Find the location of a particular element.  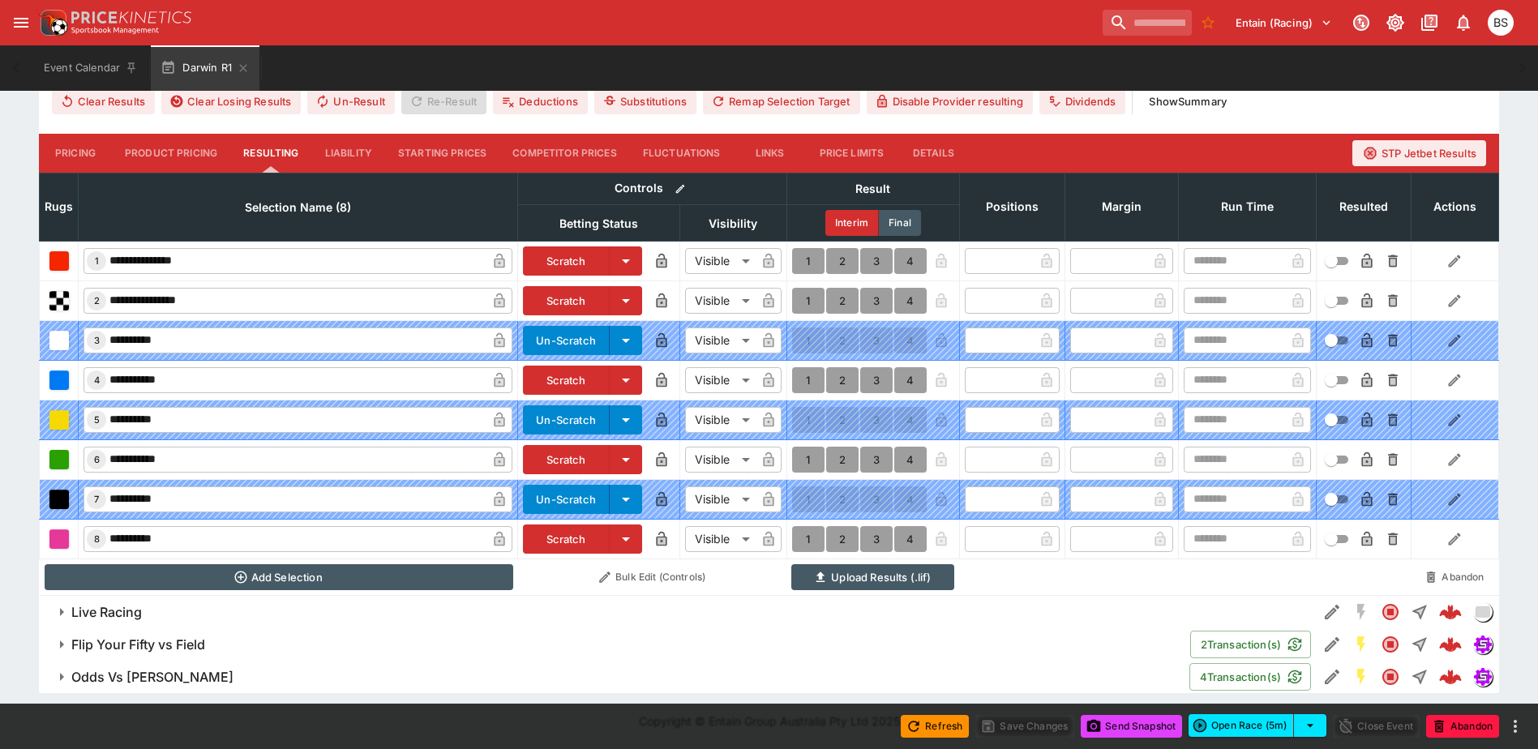

div: 68bb8986-f379-4792-b672-d5340dac1890 is located at coordinates (1450, 677).